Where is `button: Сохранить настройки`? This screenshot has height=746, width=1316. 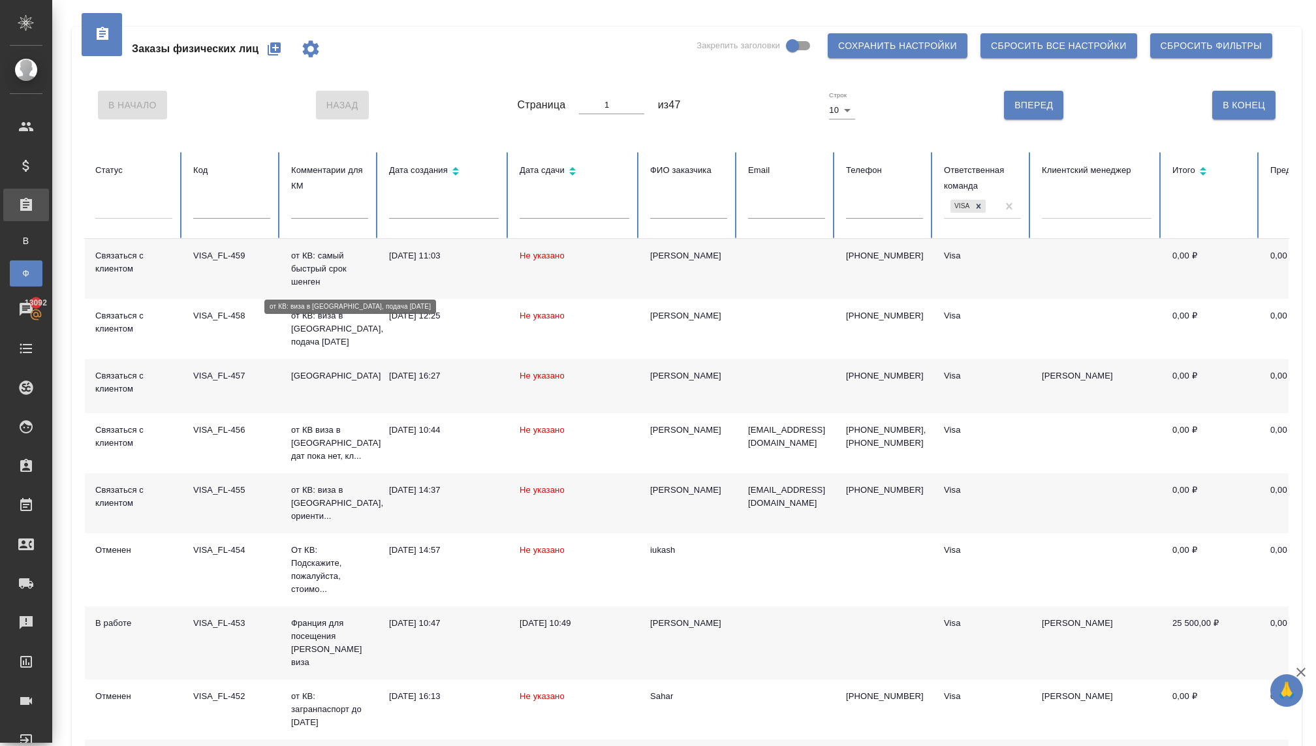 button: Сохранить настройки is located at coordinates (897, 46).